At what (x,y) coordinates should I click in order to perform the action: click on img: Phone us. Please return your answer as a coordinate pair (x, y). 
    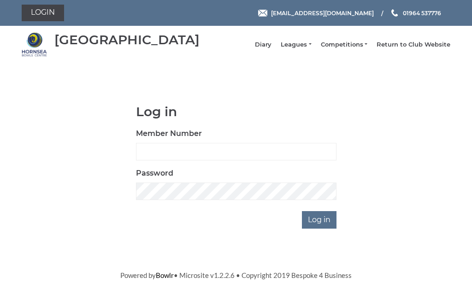
    Looking at the image, I should click on (394, 13).